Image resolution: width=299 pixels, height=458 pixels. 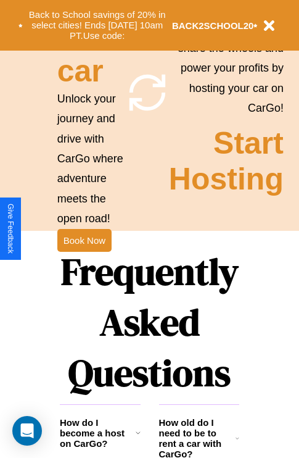 What do you see at coordinates (85, 240) in the screenshot?
I see `button: Book Now` at bounding box center [85, 240].